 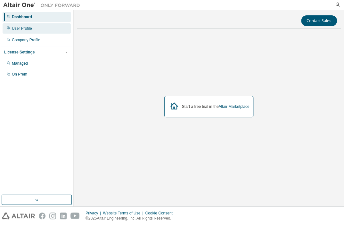 I want to click on div: License Settings, so click(x=19, y=52).